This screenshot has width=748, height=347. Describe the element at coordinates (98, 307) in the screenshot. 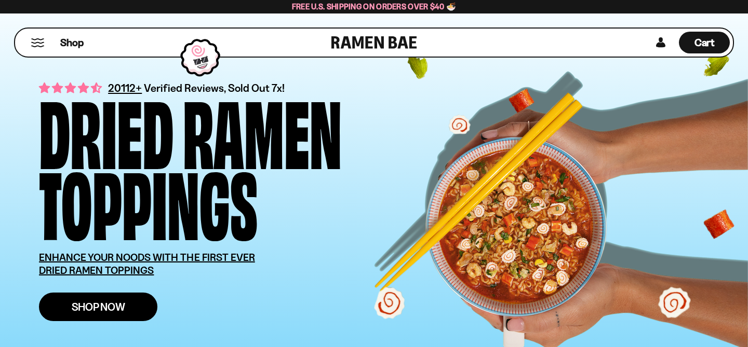

I see `a: Shop Now` at that location.